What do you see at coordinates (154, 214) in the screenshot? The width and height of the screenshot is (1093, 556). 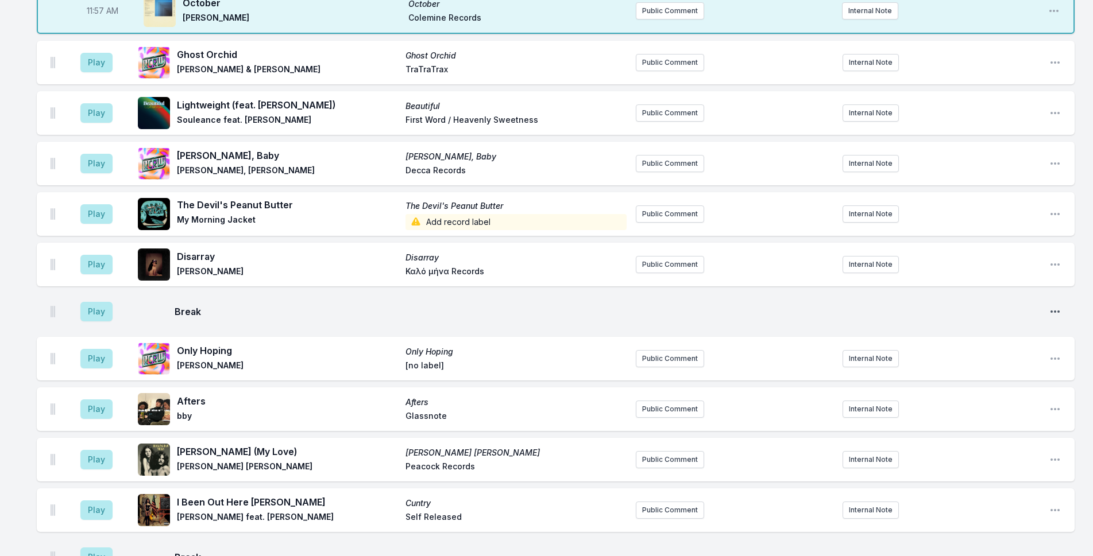 I see `img: The Devil's Peanut Butter` at bounding box center [154, 214].